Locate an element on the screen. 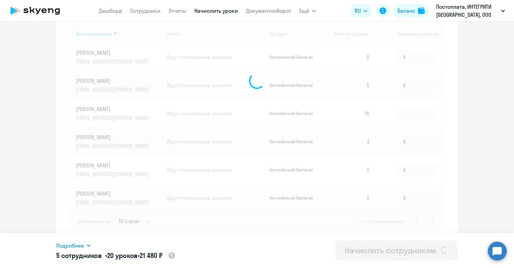 The width and height of the screenshot is (514, 268). span: RU is located at coordinates (358, 11).